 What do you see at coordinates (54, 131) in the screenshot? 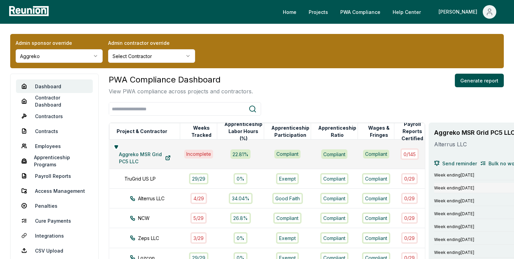
I see `a: Contracts` at bounding box center [54, 131].